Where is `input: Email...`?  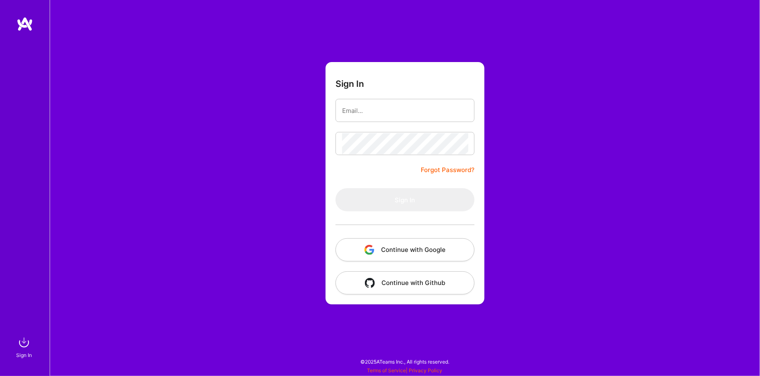 input: Email... is located at coordinates (405, 110).